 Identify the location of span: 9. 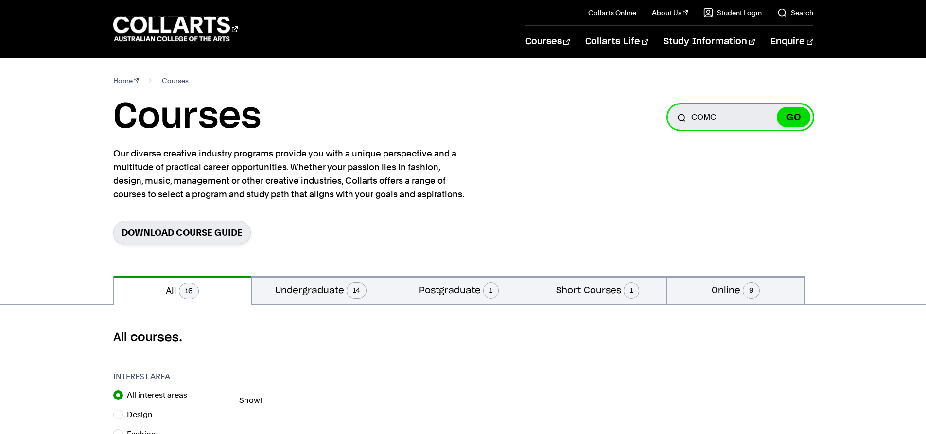
(751, 291).